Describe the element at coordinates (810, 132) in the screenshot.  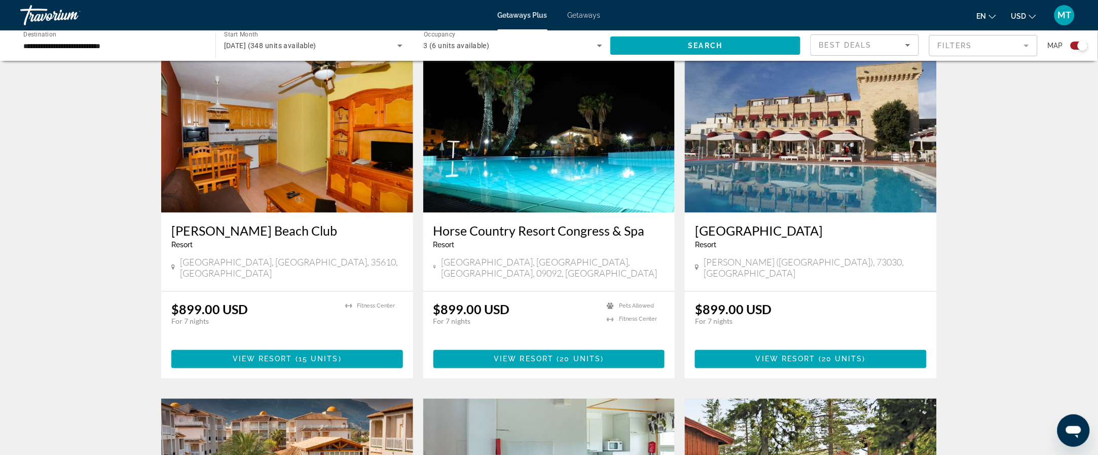
I see `img: ii_mei1.jpg` at that location.